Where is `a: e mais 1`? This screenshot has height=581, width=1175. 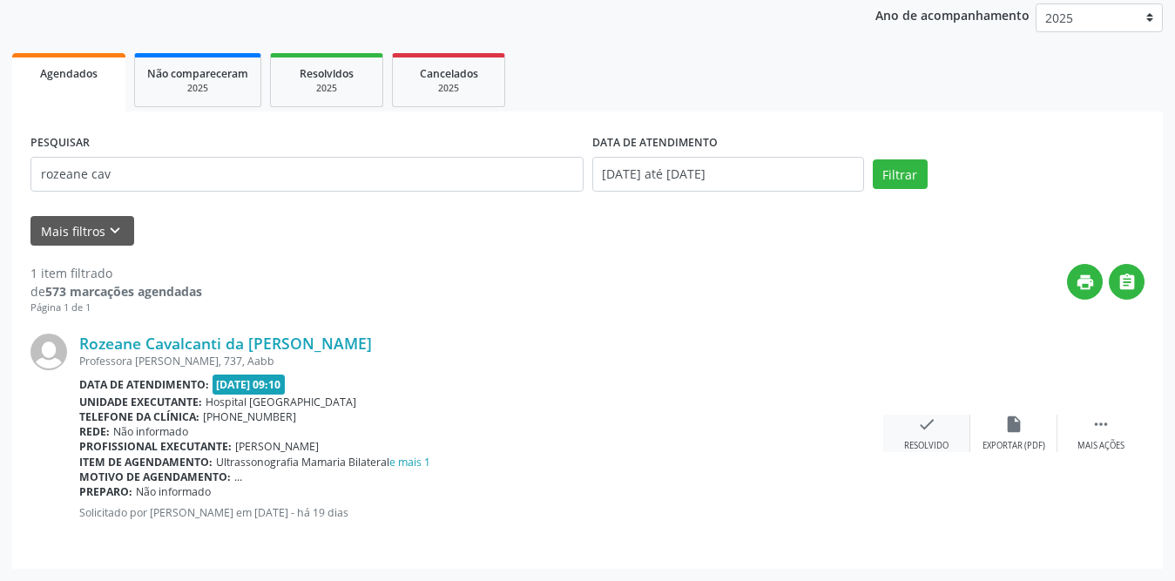 a: e mais 1 is located at coordinates (409, 462).